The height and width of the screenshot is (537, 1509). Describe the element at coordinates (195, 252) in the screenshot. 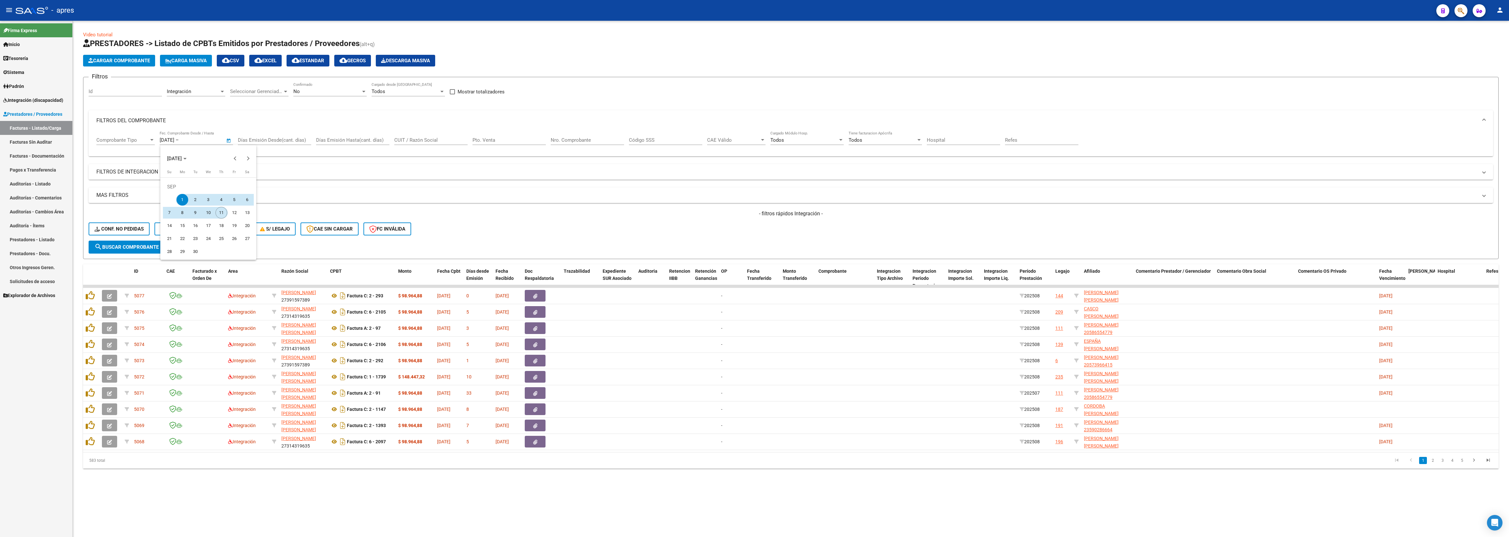

I see `span: 30` at that location.